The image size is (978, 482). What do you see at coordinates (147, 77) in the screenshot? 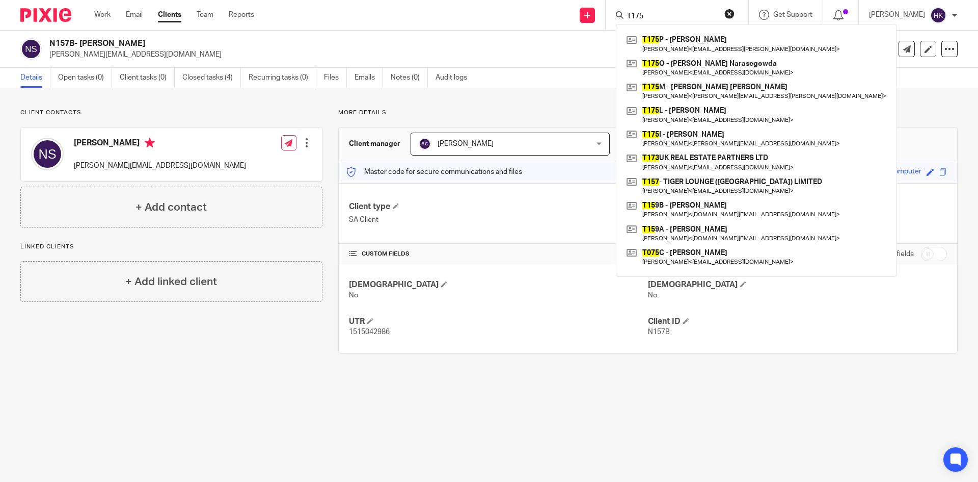
I see `a: Client tasks (0)` at bounding box center [147, 77].